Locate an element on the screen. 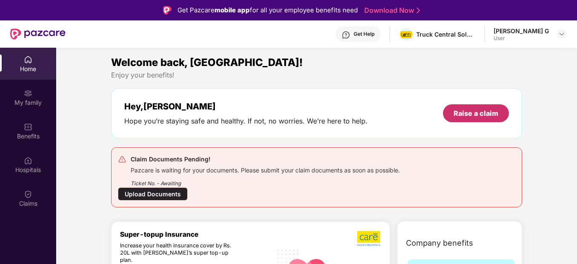  div: Pazcare is waiting for your documents. Please submit your claim documents as soon as possible. is located at coordinates (265, 169).